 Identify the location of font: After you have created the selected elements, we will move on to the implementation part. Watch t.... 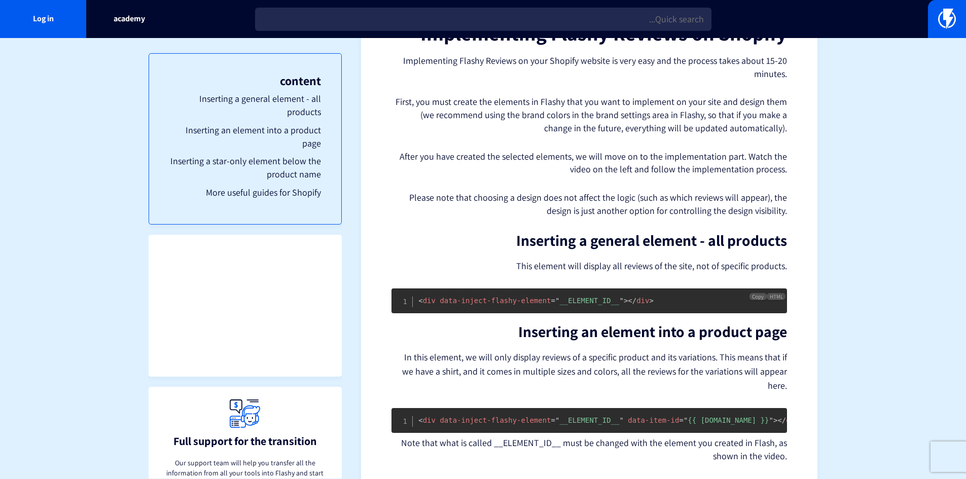
(593, 163).